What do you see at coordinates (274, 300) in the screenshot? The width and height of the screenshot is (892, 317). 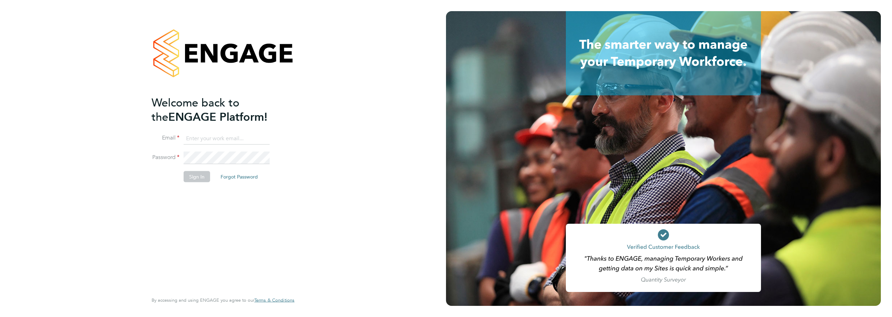 I see `span: Terms & Conditions` at bounding box center [274, 300].